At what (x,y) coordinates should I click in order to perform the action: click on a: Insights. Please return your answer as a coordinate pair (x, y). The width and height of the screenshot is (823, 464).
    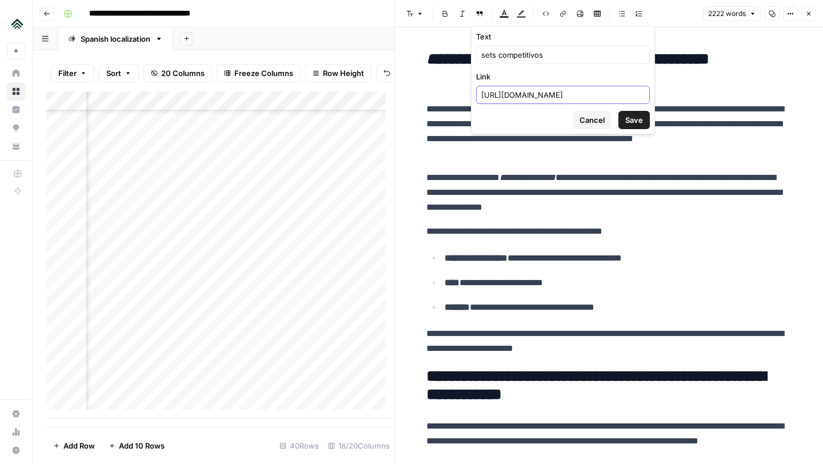
    Looking at the image, I should click on (16, 110).